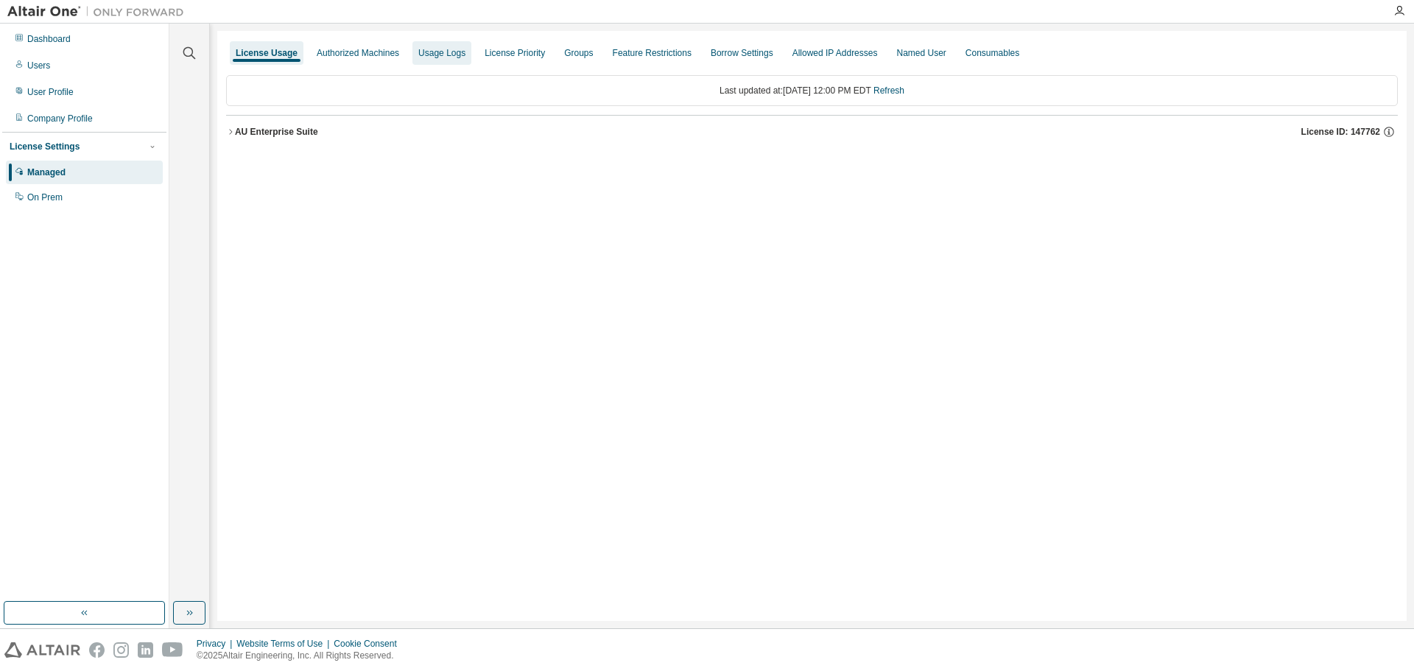  What do you see at coordinates (38, 66) in the screenshot?
I see `div: Users` at bounding box center [38, 66].